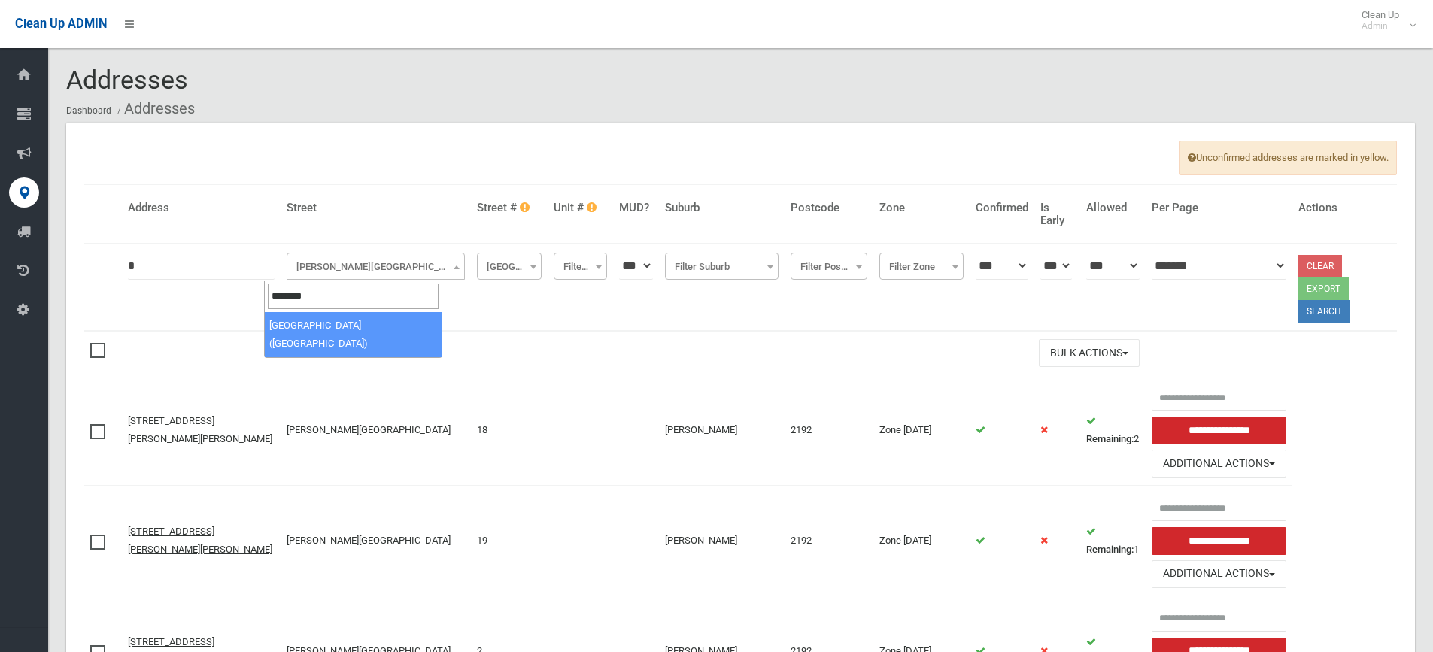 The height and width of the screenshot is (652, 1433). I want to click on td: 18, so click(509, 430).